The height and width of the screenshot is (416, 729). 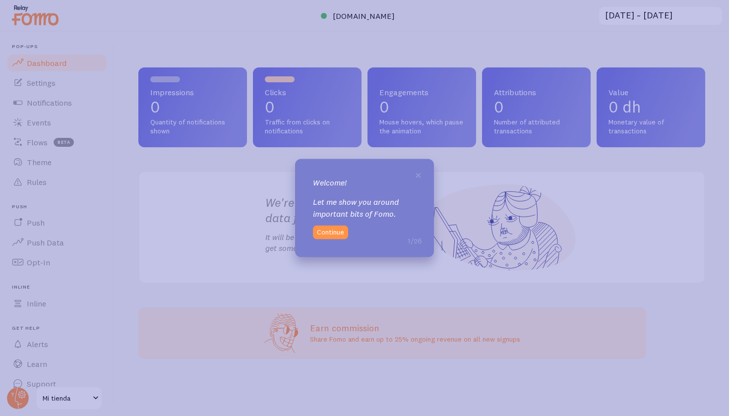 What do you see at coordinates (415, 241) in the screenshot?
I see `span: 1/26` at bounding box center [415, 241].